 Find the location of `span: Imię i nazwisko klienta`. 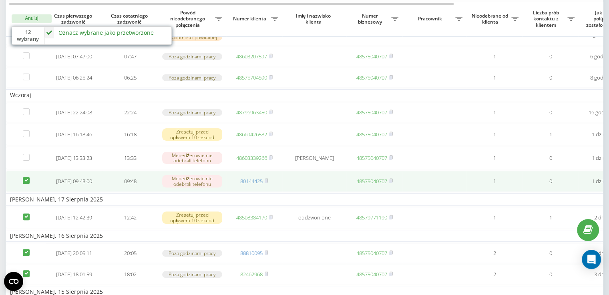

span: Imię i nazwisko klienta is located at coordinates (314, 19).